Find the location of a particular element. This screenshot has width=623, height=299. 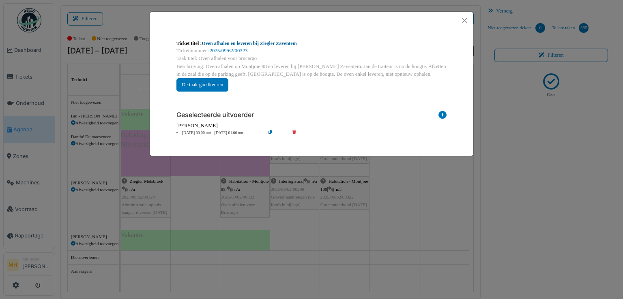

button: De taak goedkeuren is located at coordinates (202, 85).